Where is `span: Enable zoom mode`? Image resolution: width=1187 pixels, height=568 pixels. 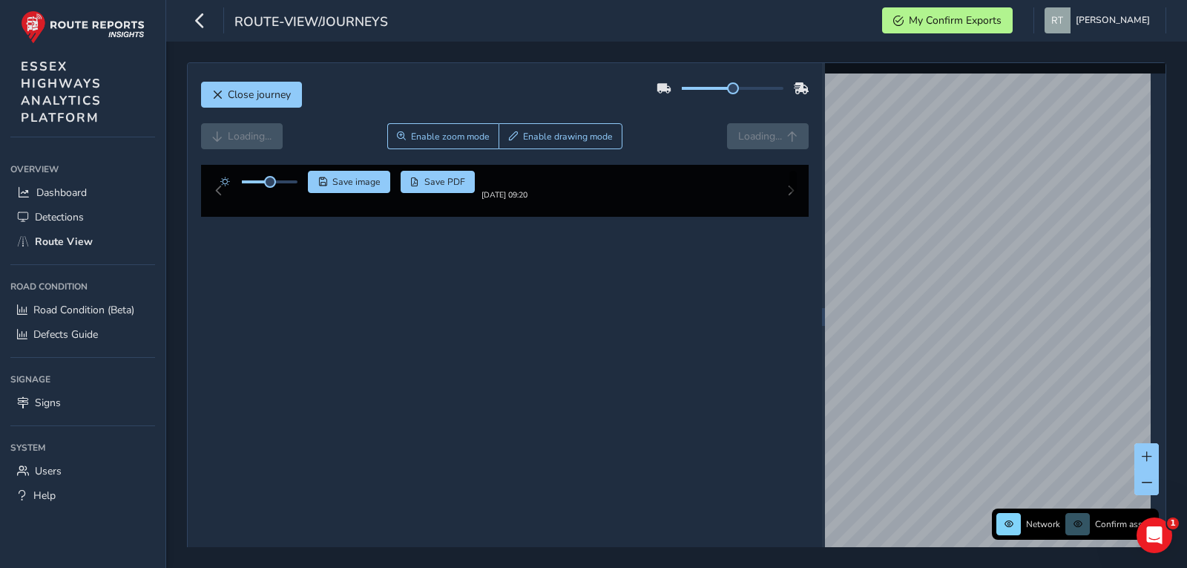
span: Enable zoom mode is located at coordinates (450, 137).